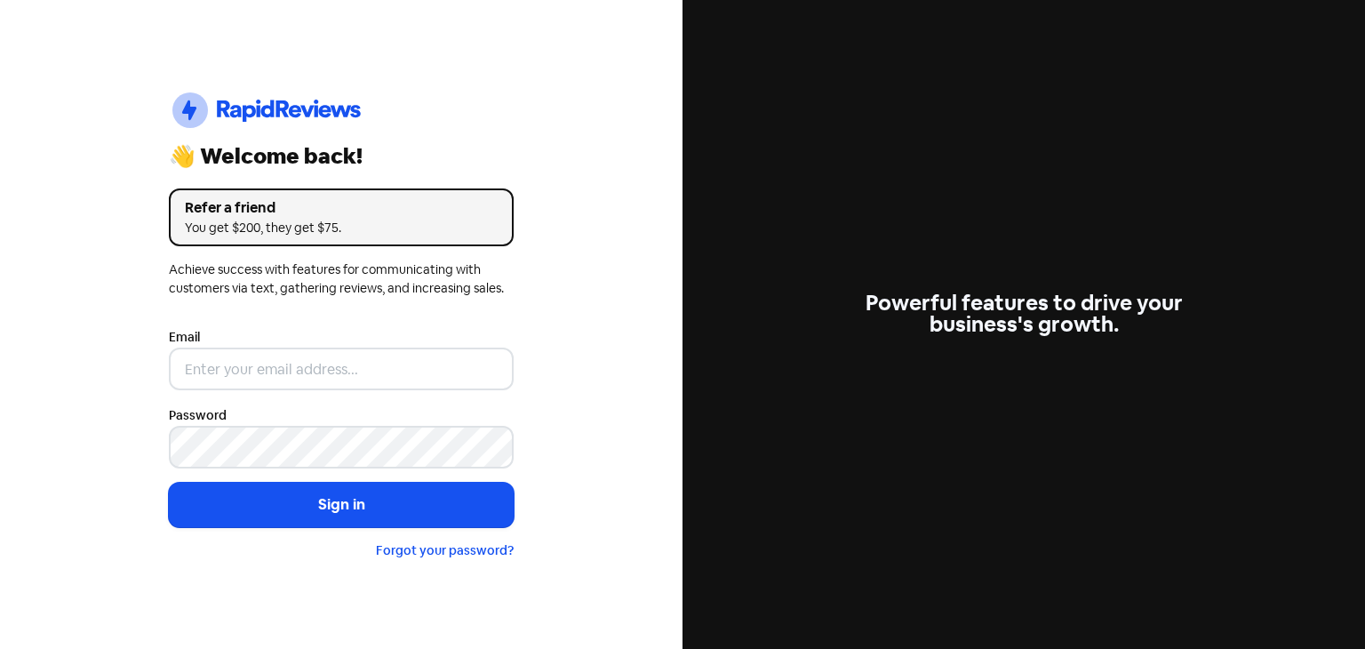 The height and width of the screenshot is (649, 1365). I want to click on a: Forgot your password?, so click(444, 550).